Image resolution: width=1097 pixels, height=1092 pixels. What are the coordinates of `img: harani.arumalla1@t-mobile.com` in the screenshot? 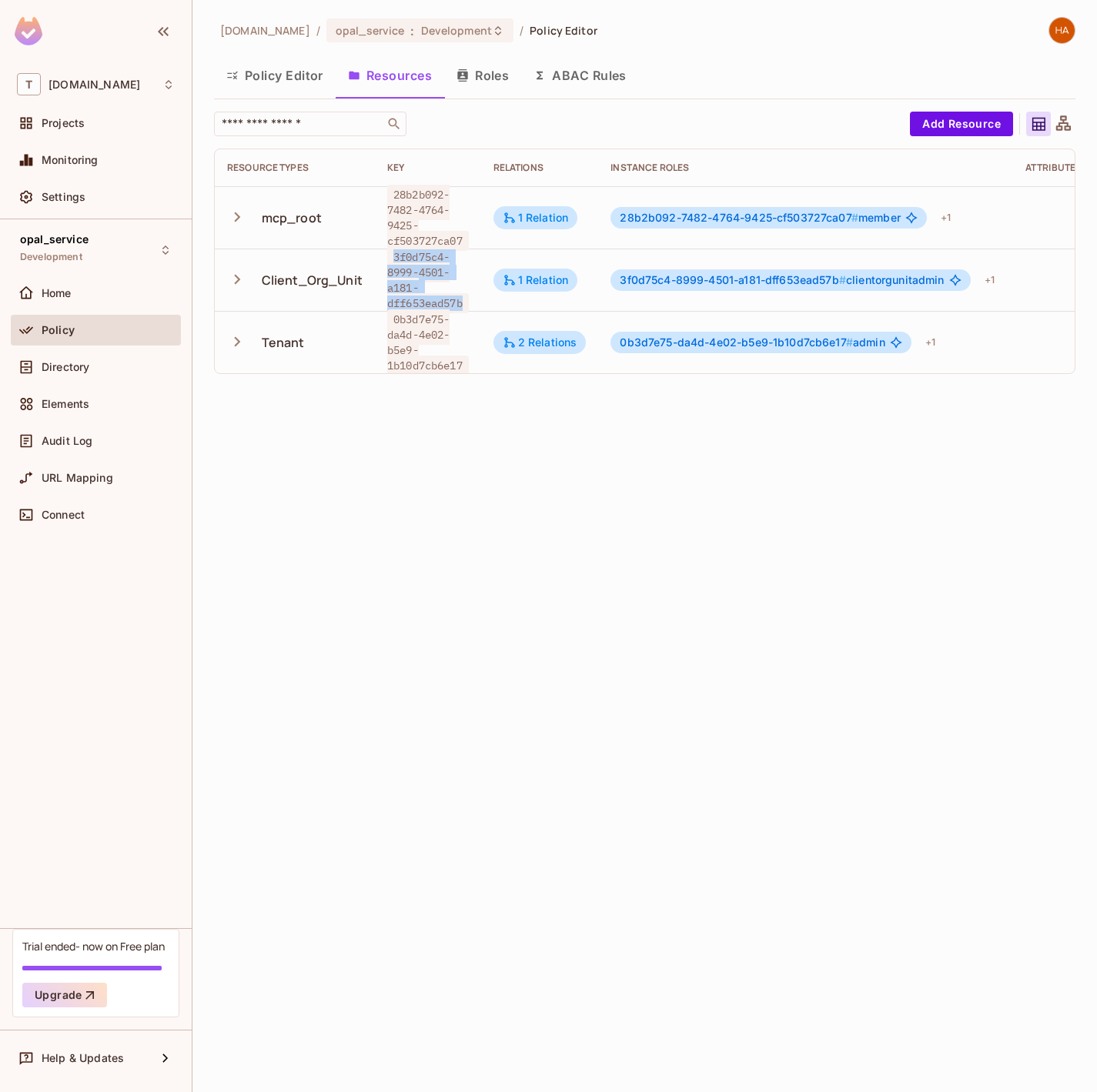 It's located at (1061, 30).